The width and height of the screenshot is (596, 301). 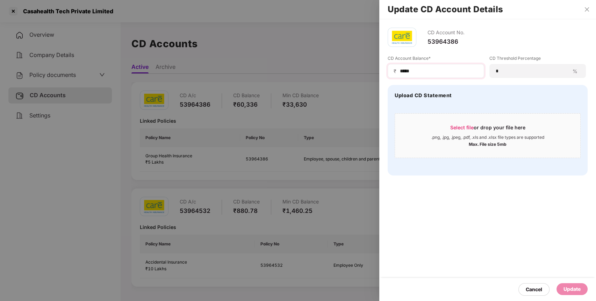 What do you see at coordinates (461, 127) in the screenshot?
I see `span: Select file` at bounding box center [461, 127].